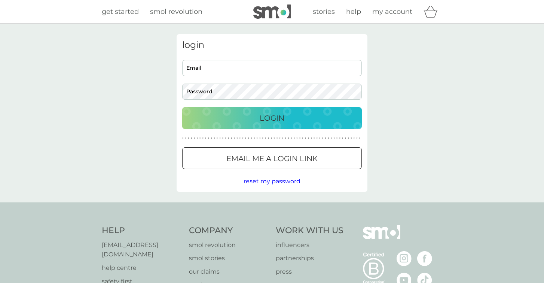 This screenshot has width=544, height=283. I want to click on button: Email me a login link, so click(272, 158).